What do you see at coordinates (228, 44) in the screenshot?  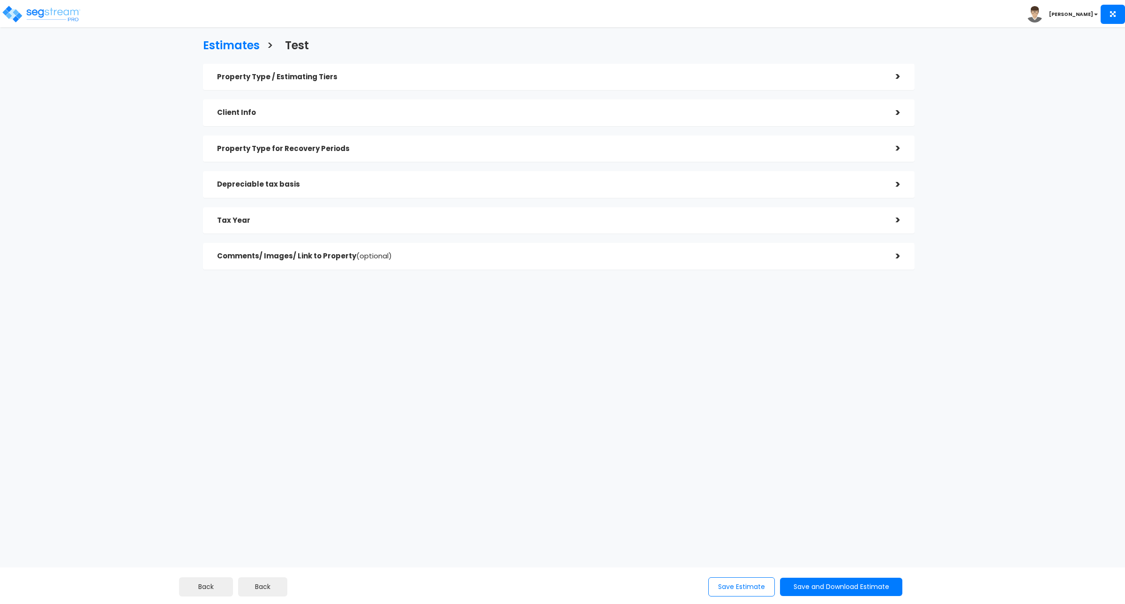 I see `a: Estimates` at bounding box center [228, 44].